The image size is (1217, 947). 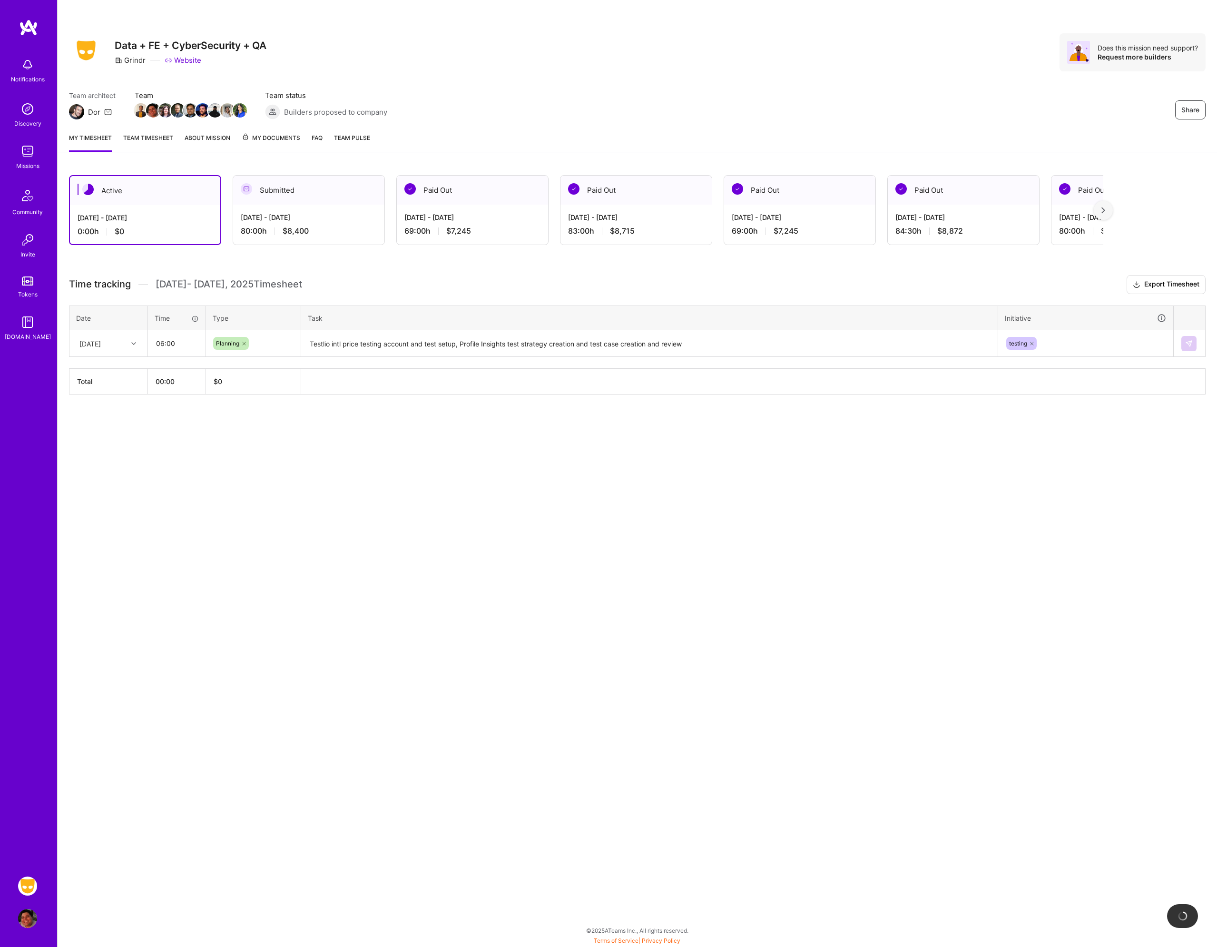 What do you see at coordinates (271, 142) in the screenshot?
I see `a: My Documents` at bounding box center [271, 142].